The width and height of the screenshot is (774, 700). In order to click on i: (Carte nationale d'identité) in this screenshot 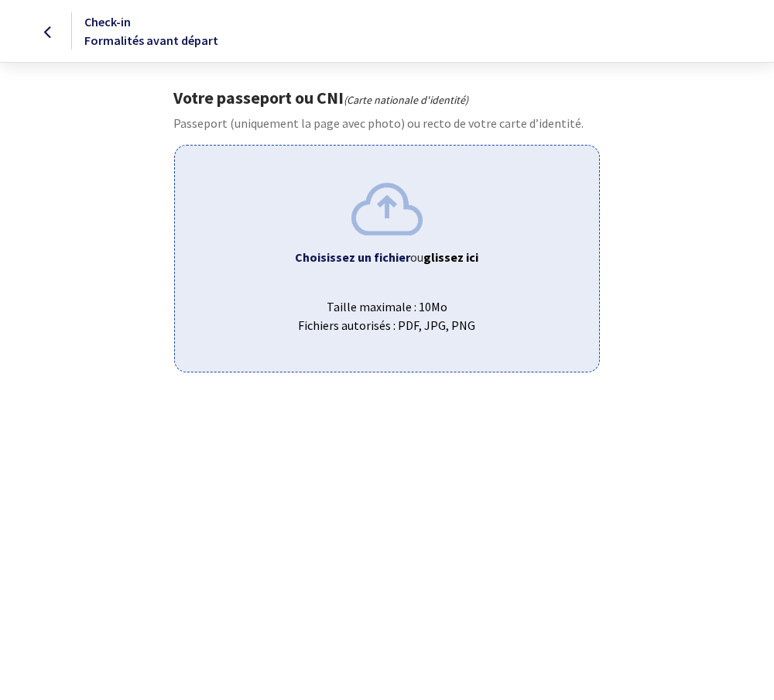, I will do `click(406, 100)`.